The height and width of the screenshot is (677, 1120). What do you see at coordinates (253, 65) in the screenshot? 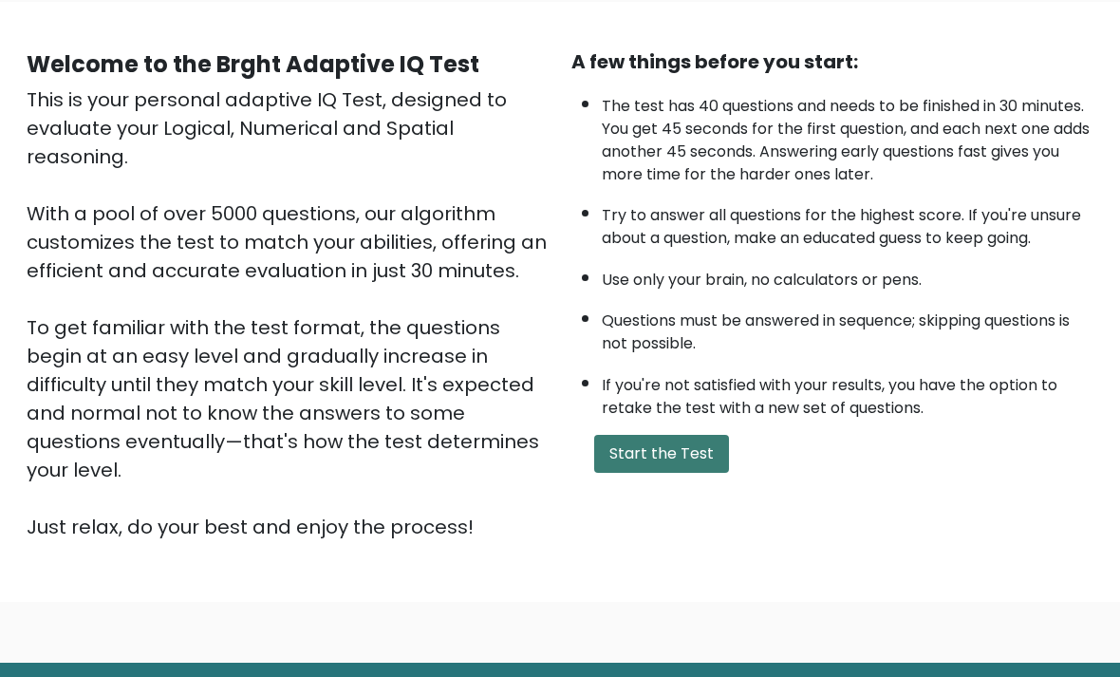
I see `b: Welcome to the Brght Adaptive IQ Test` at bounding box center [253, 65].